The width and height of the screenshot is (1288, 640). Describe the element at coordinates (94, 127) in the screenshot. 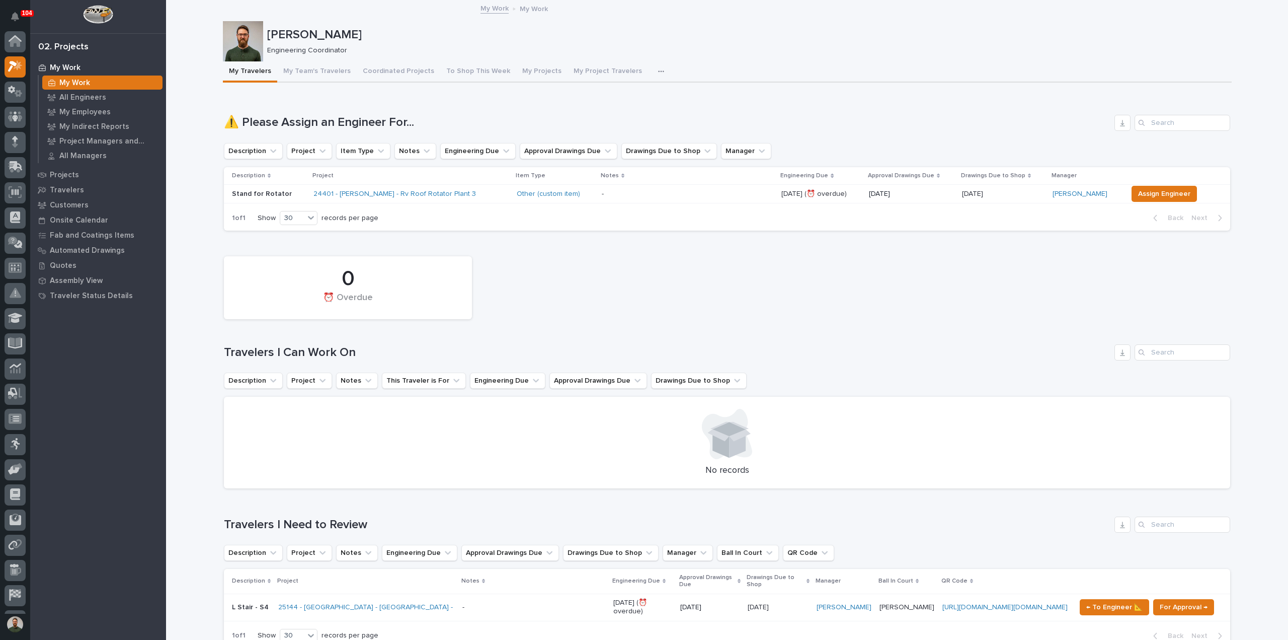

I see `p: My Indirect Reports` at that location.